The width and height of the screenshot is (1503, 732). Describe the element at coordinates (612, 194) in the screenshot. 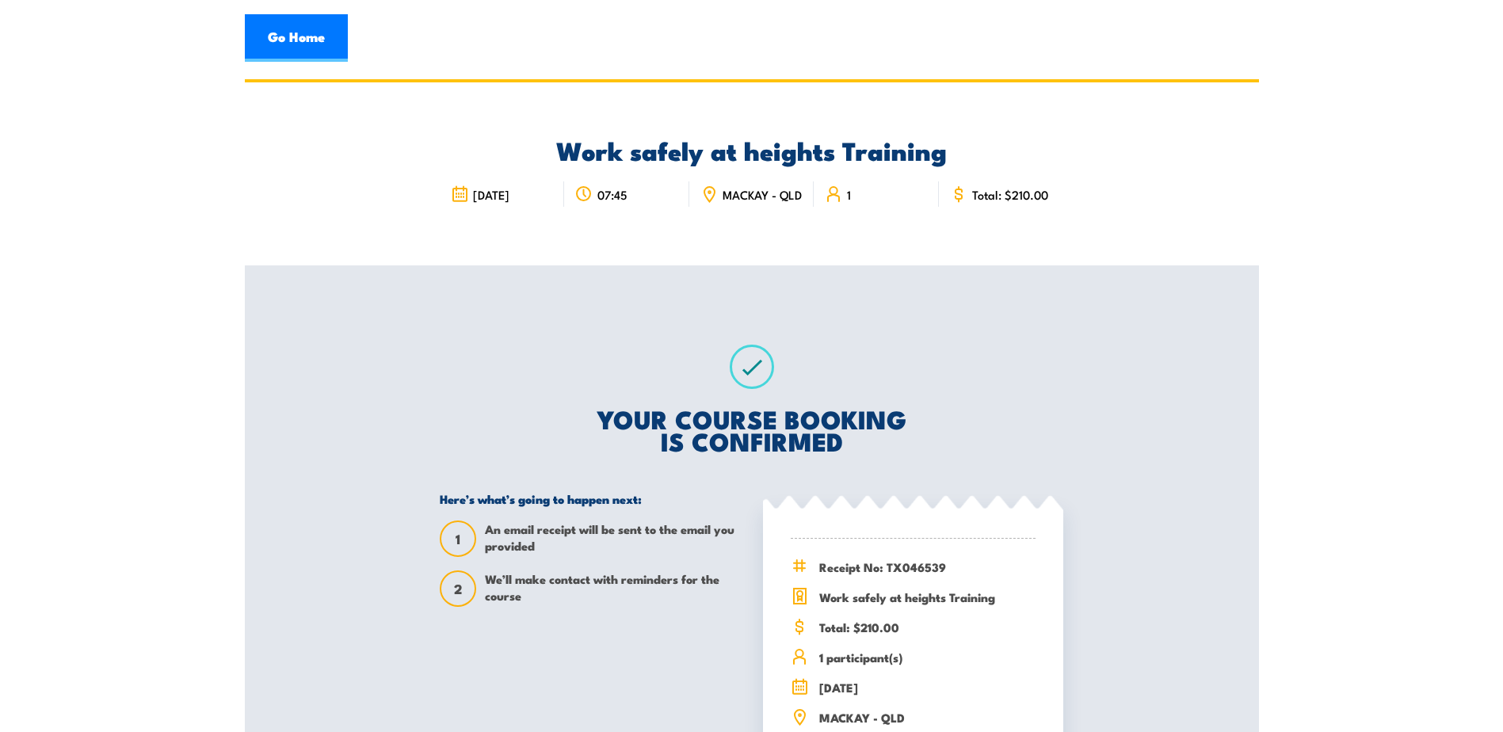

I see `span: 07:45` at that location.